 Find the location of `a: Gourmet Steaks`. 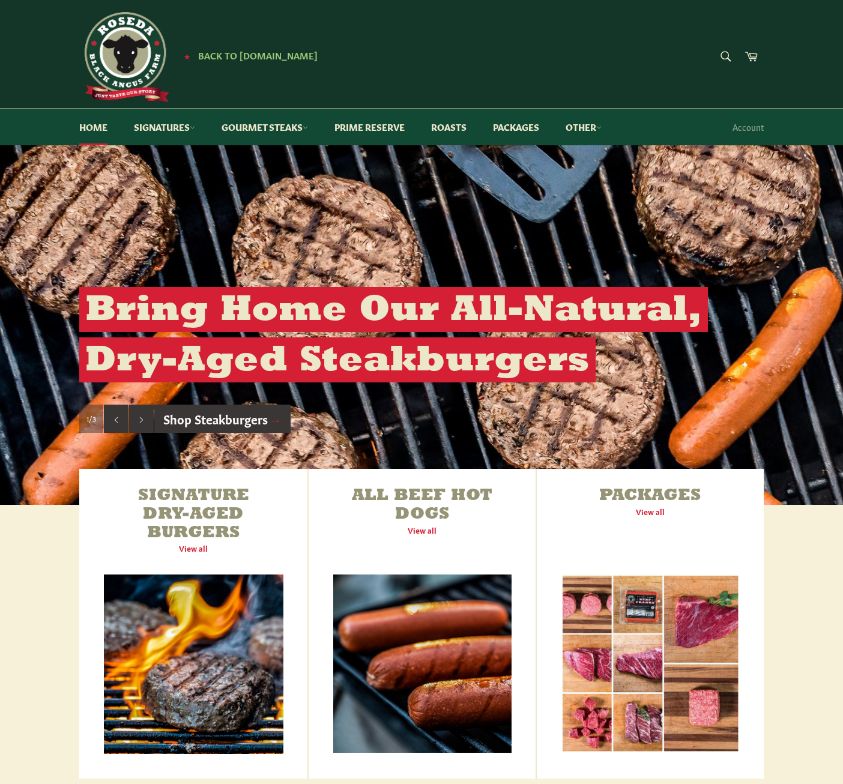

a: Gourmet Steaks is located at coordinates (265, 127).